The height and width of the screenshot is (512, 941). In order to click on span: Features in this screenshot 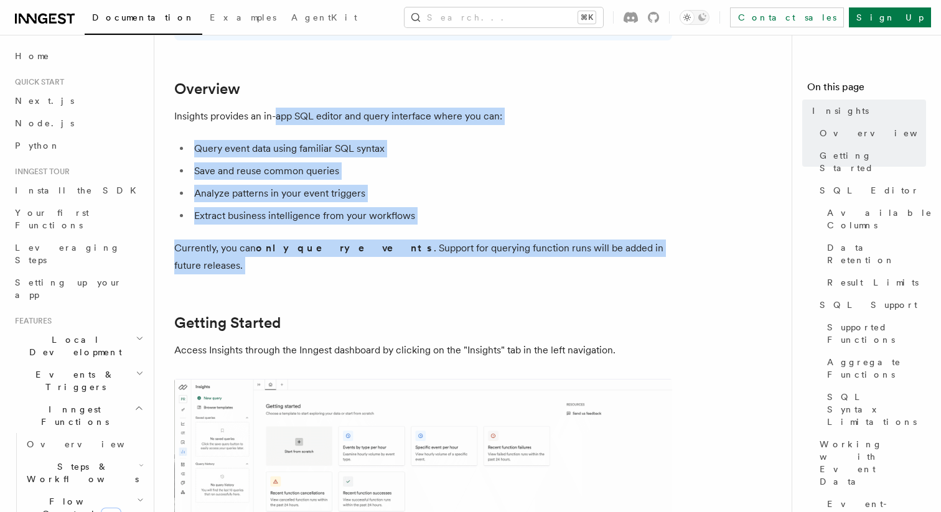, I will do `click(30, 321)`.